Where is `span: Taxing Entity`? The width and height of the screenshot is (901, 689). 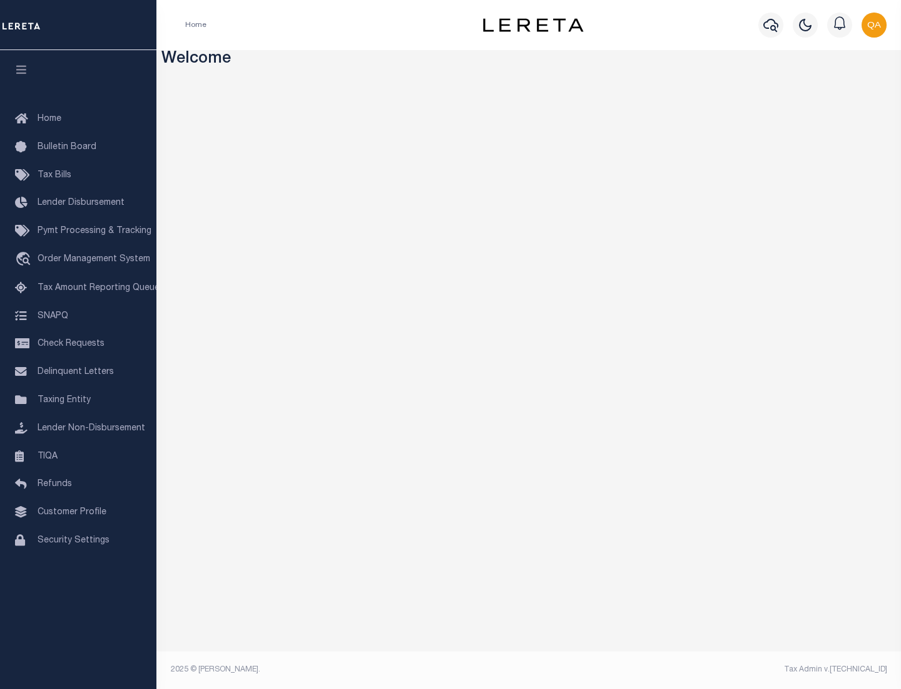
span: Taxing Entity is located at coordinates (64, 400).